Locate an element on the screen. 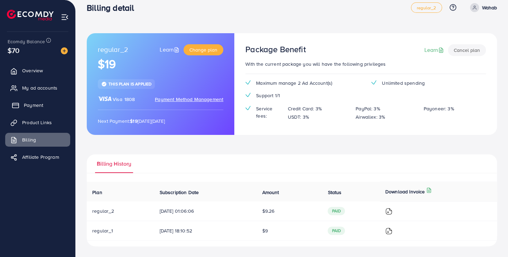 This screenshot has height=257, width=508. a: logo is located at coordinates (30, 15).